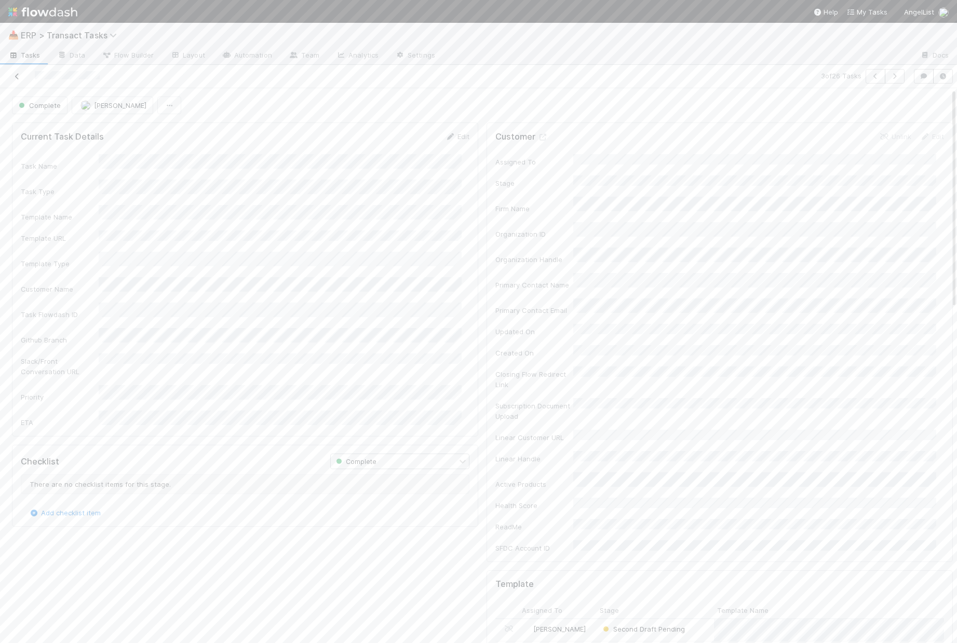 The height and width of the screenshot is (643, 957). Describe the element at coordinates (40, 462) in the screenshot. I see `h5: Checklist` at that location.